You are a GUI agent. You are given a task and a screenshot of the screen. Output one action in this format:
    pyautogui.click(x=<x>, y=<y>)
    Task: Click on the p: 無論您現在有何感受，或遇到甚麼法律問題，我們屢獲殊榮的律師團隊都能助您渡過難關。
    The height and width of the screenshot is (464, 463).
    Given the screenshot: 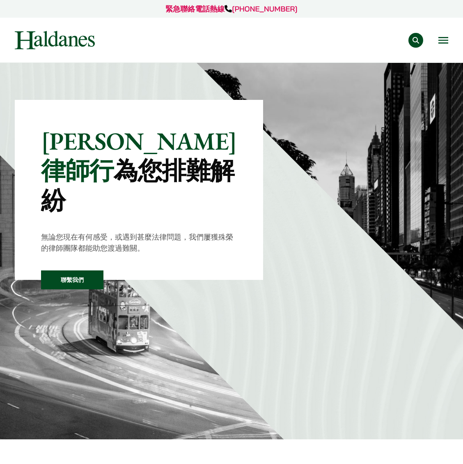 What is the action you would take?
    pyautogui.click(x=139, y=242)
    